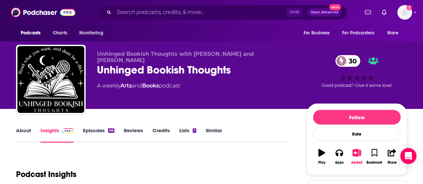 This screenshot has width=423, height=184. I want to click on a: Podchaser - Follow, Share and Rate Podcasts, so click(43, 12).